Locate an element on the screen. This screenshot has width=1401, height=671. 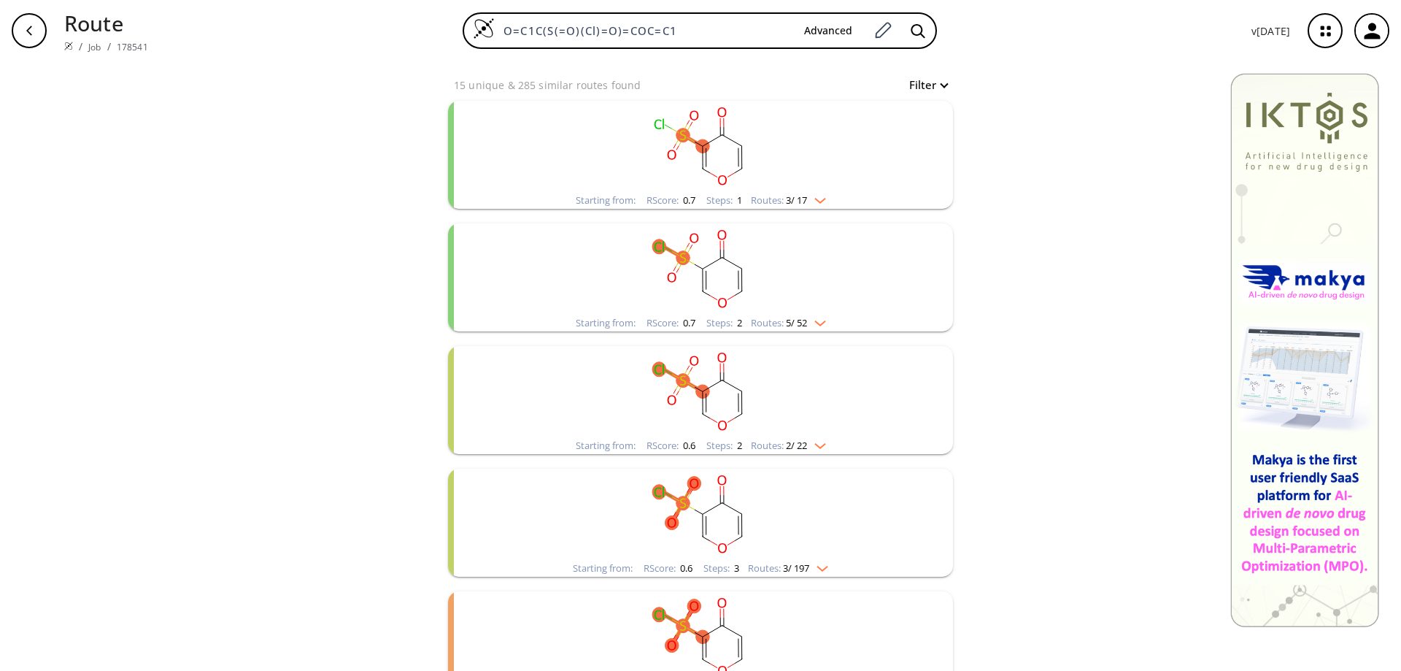
span: 3 / 17 is located at coordinates (796, 200).